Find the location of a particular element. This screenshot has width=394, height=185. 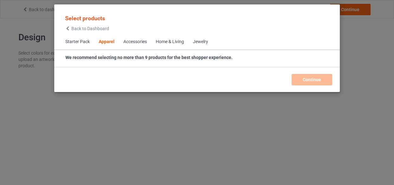

strong: We recommend selecting no more than 9 products for the best shopper experience. is located at coordinates (149, 57).